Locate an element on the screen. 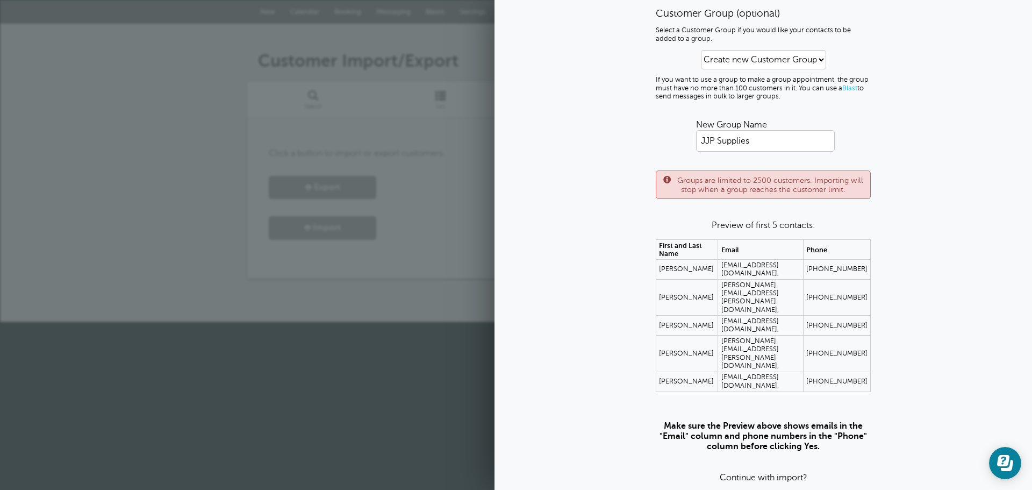 This screenshot has width=1032, height=490. p: Click a button to import or export customers. is located at coordinates (516, 153).